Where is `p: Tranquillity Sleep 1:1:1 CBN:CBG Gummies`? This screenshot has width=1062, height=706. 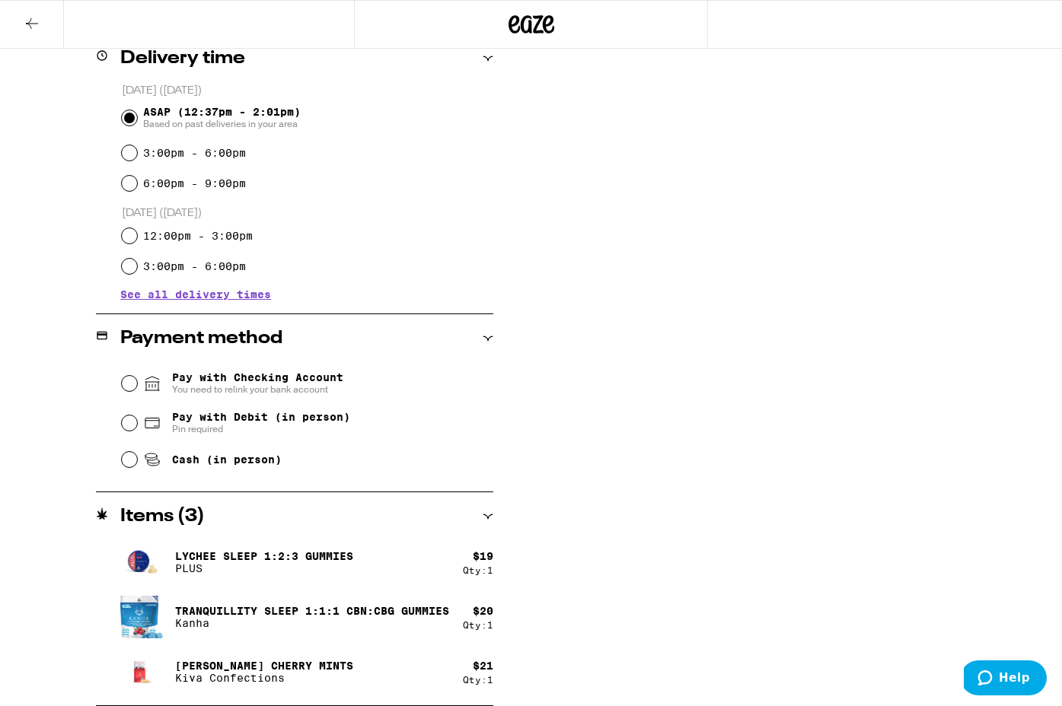
p: Tranquillity Sleep 1:1:1 CBN:CBG Gummies is located at coordinates (312, 611).